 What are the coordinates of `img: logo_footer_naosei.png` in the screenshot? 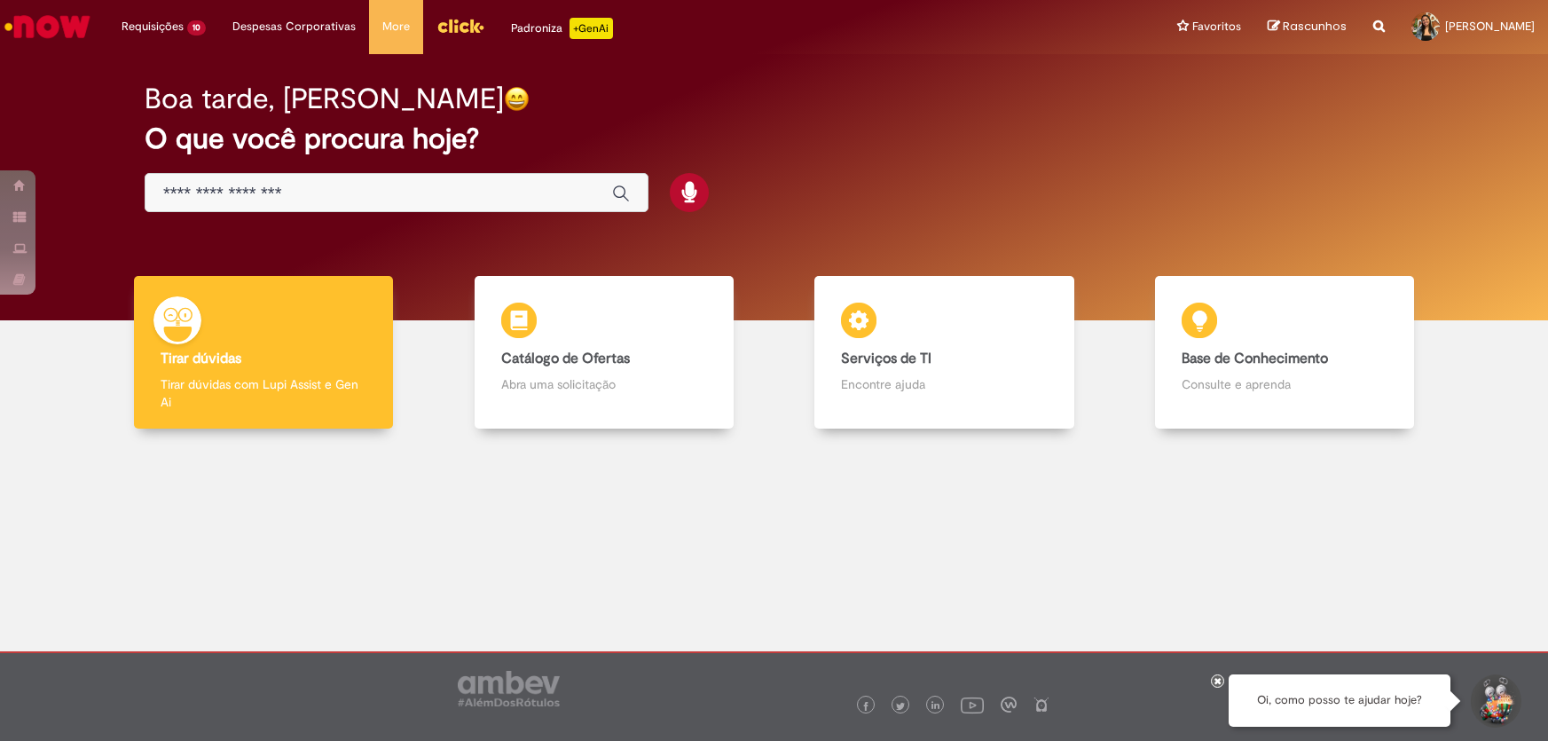 It's located at (1042, 705).